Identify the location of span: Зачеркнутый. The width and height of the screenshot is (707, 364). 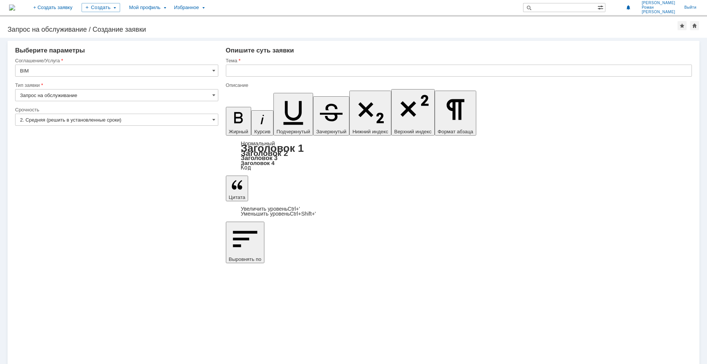
(331, 131).